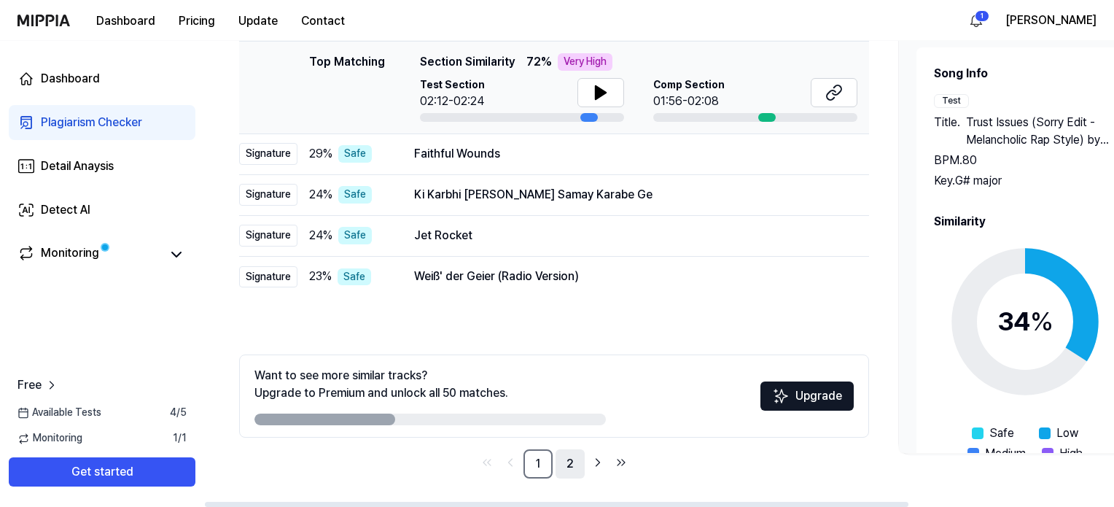  Describe the element at coordinates (59, 413) in the screenshot. I see `span: Available Tests` at that location.